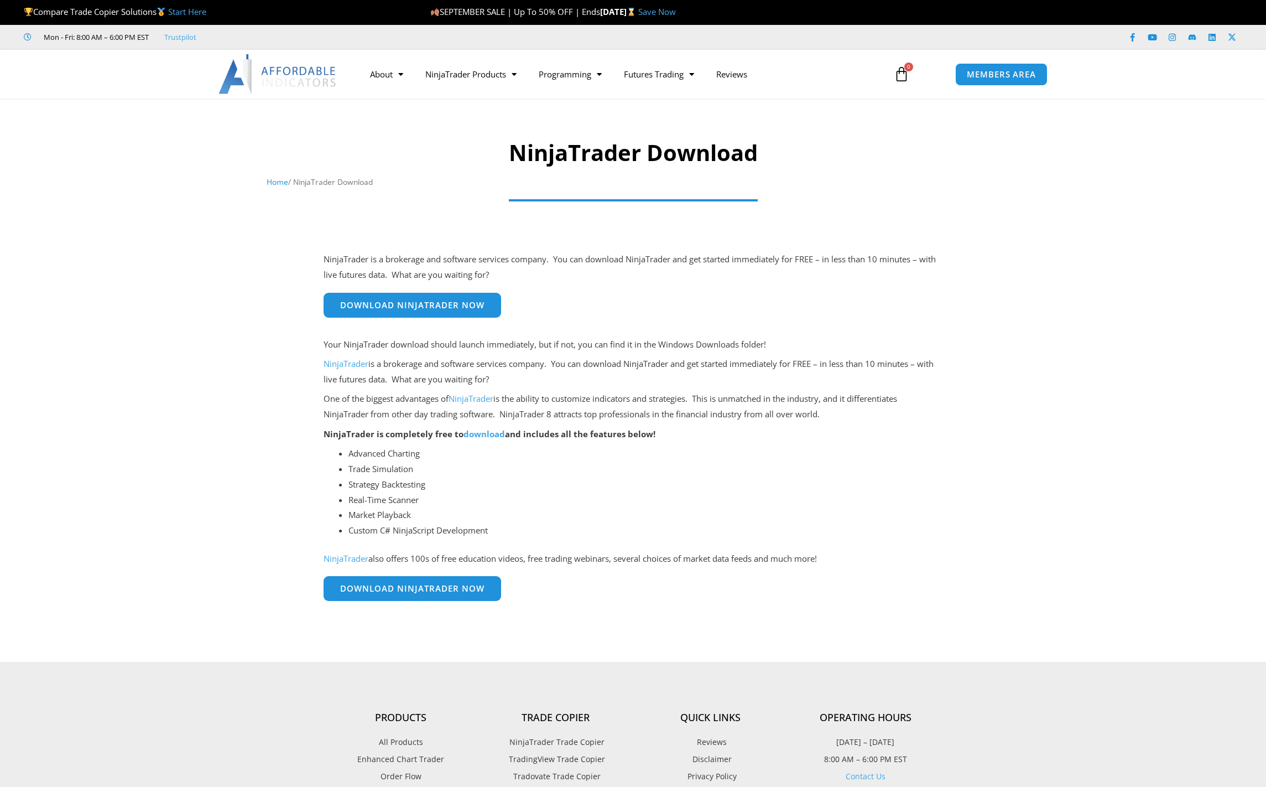 The image size is (1266, 787). Describe the element at coordinates (556, 742) in the screenshot. I see `a: NinjaTrader Trade Copier` at that location.